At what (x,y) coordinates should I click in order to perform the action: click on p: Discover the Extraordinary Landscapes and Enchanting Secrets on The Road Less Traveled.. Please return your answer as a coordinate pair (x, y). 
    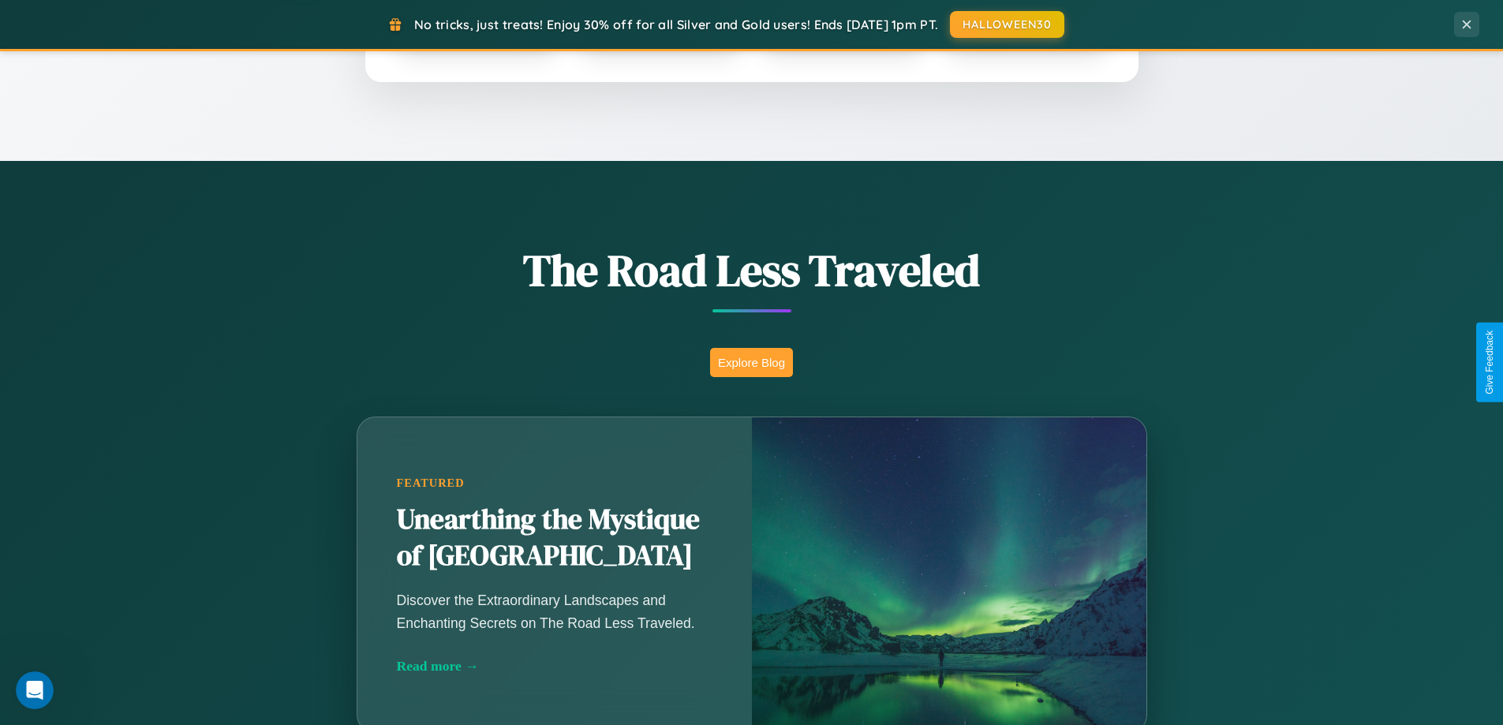
    Looking at the image, I should click on (555, 611).